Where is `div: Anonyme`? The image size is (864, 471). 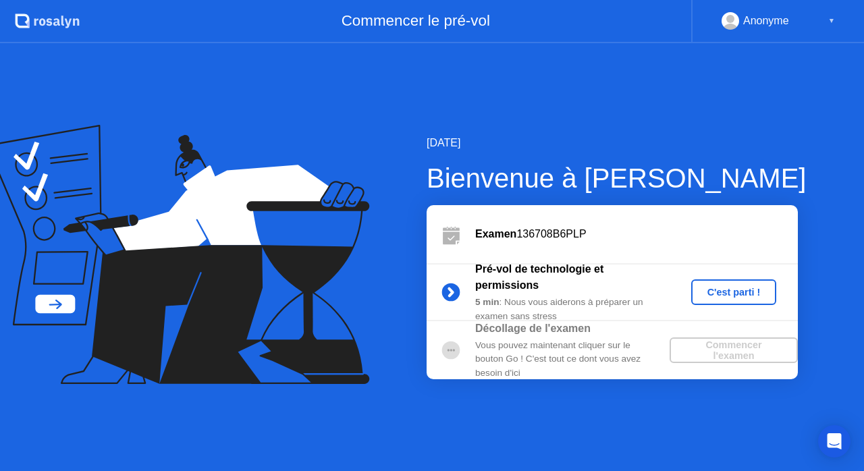
div: Anonyme is located at coordinates (766, 21).